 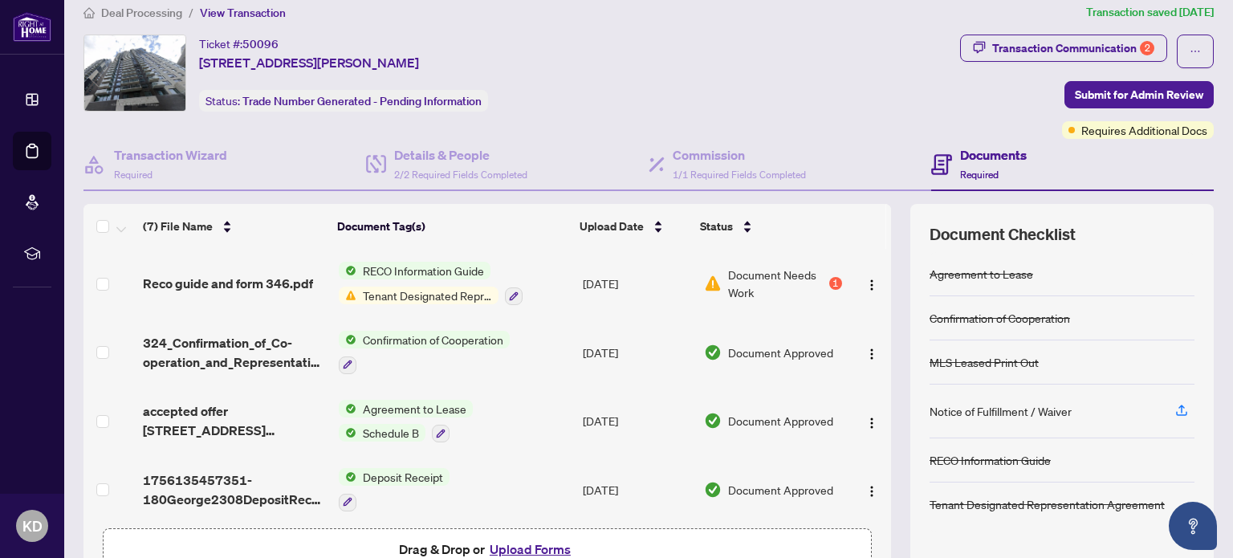 I want to click on span: Trade Number Generated - Pending Information, so click(x=362, y=101).